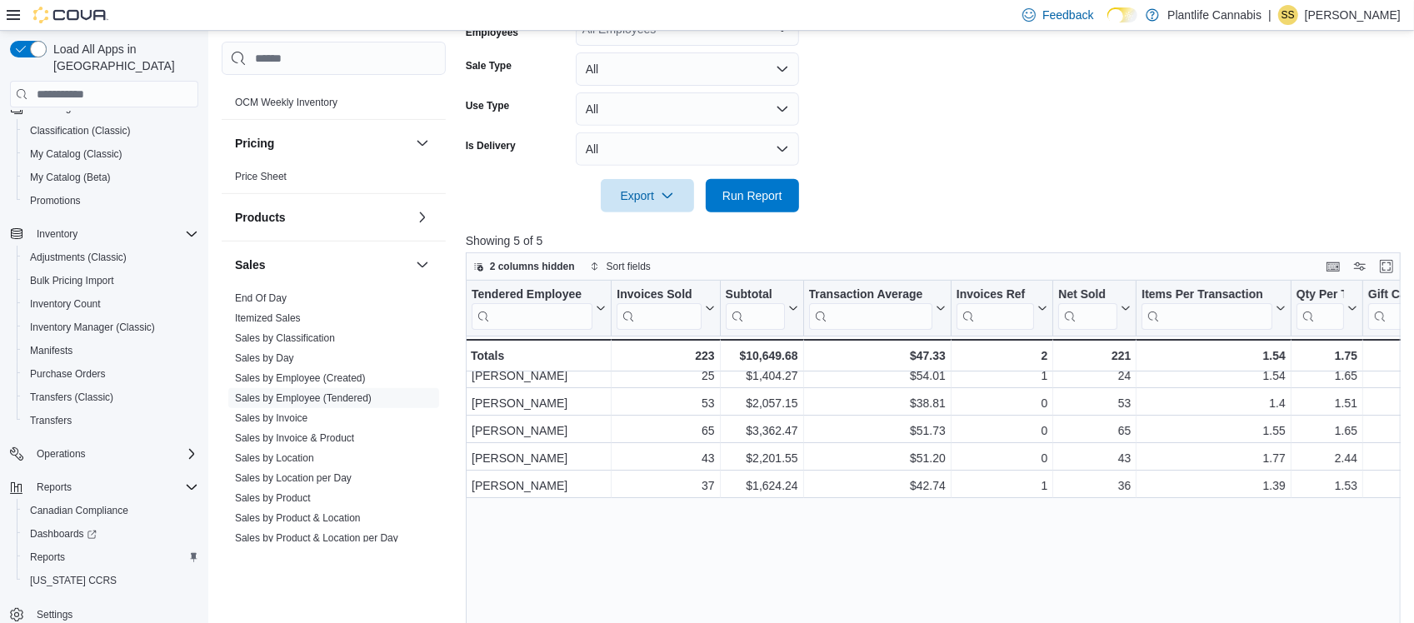  What do you see at coordinates (111, 154) in the screenshot?
I see `button: My Catalog (Classic)` at bounding box center [111, 154].